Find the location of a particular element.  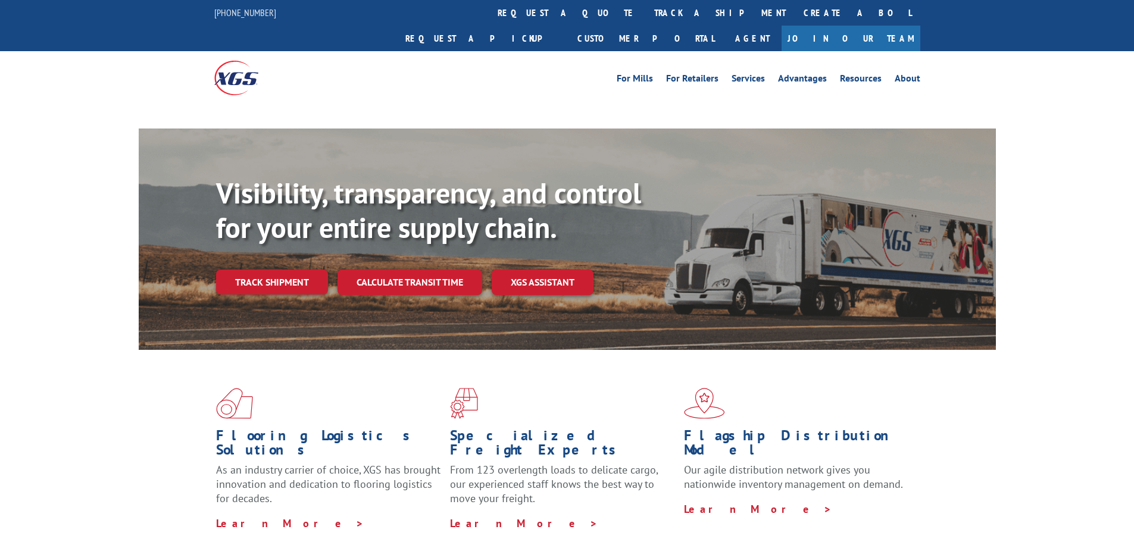

a: Resources is located at coordinates (861, 80).